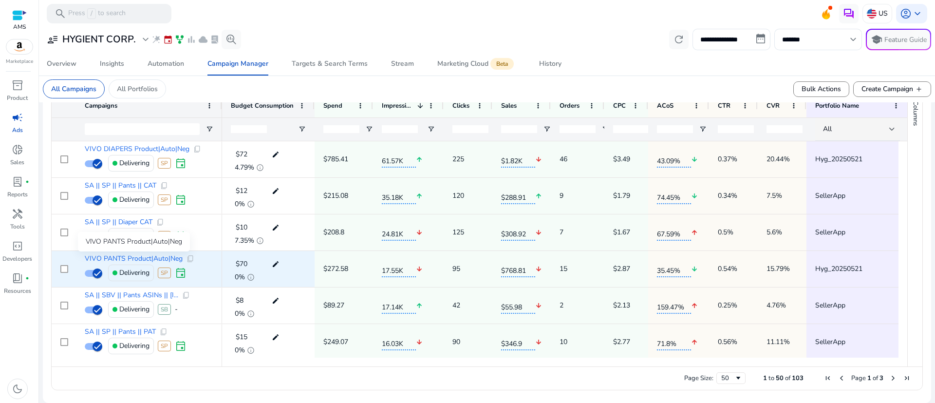 The image size is (935, 403). Describe the element at coordinates (773, 106) in the screenshot. I see `span: CVR` at that location.